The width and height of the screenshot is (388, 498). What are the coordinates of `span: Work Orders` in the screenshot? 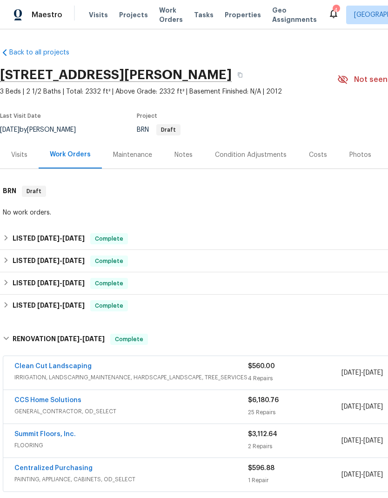 It's located at (171, 15).